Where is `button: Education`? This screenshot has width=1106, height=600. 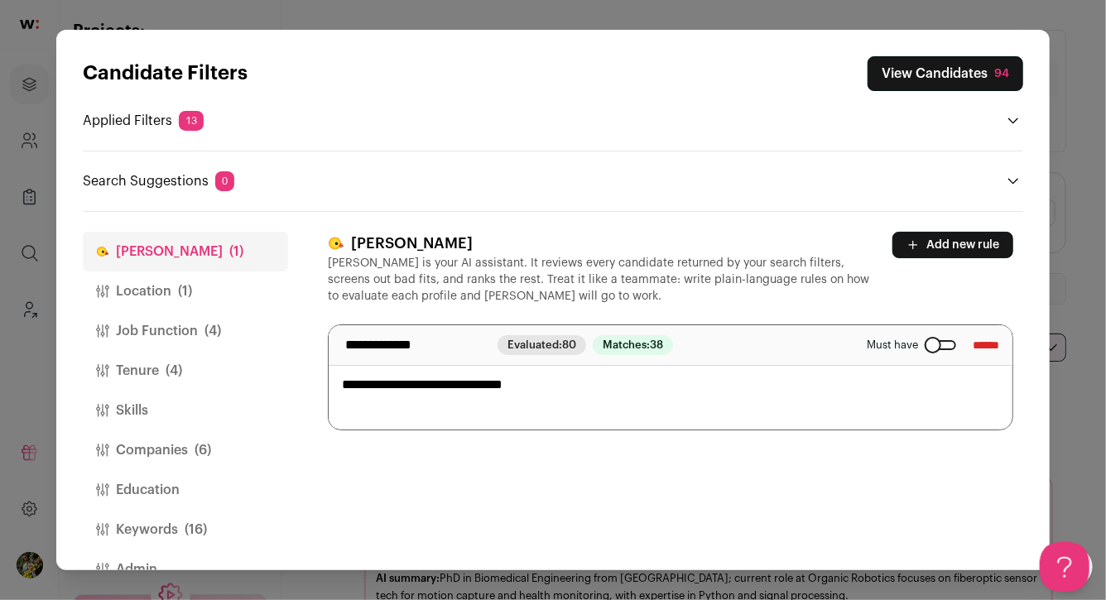
button: Education is located at coordinates (185, 490).